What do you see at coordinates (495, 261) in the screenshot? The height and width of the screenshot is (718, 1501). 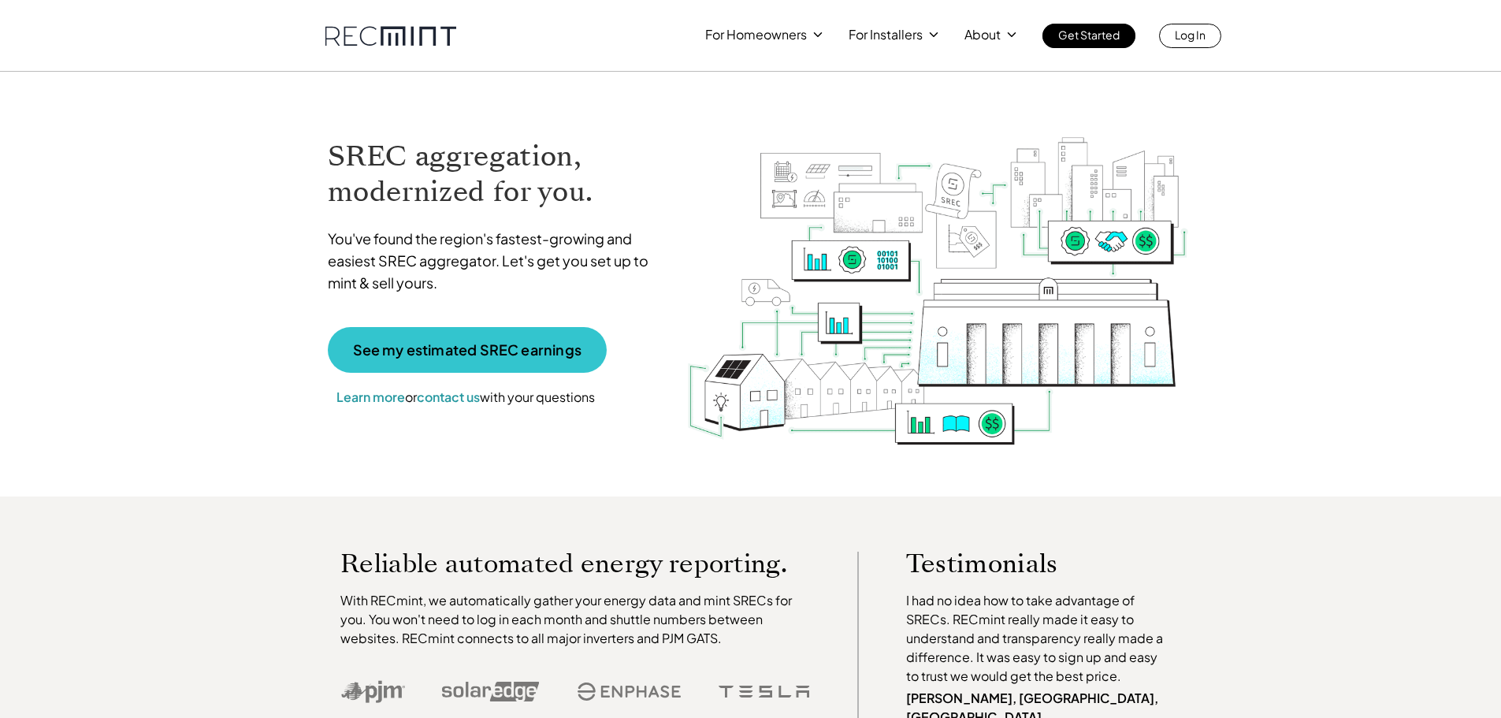 I see `p: You've found the region's fastest-growing and easiest SREC aggregator. Let's get you set up to mi...` at bounding box center [495, 261].